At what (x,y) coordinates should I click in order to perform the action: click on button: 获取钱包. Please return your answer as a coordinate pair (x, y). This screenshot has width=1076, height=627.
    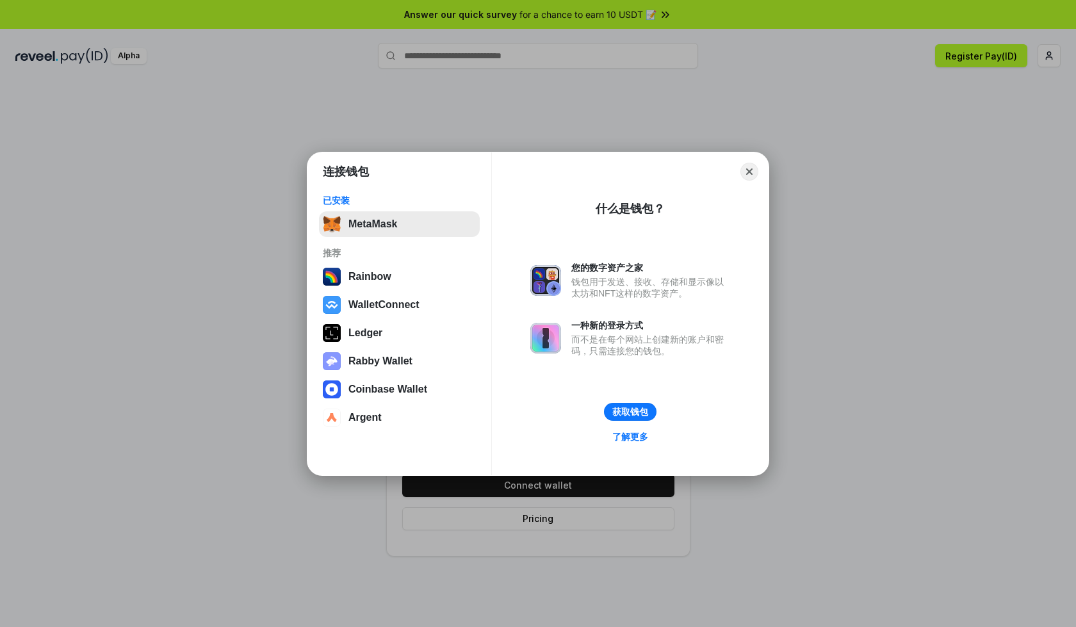
    Looking at the image, I should click on (630, 412).